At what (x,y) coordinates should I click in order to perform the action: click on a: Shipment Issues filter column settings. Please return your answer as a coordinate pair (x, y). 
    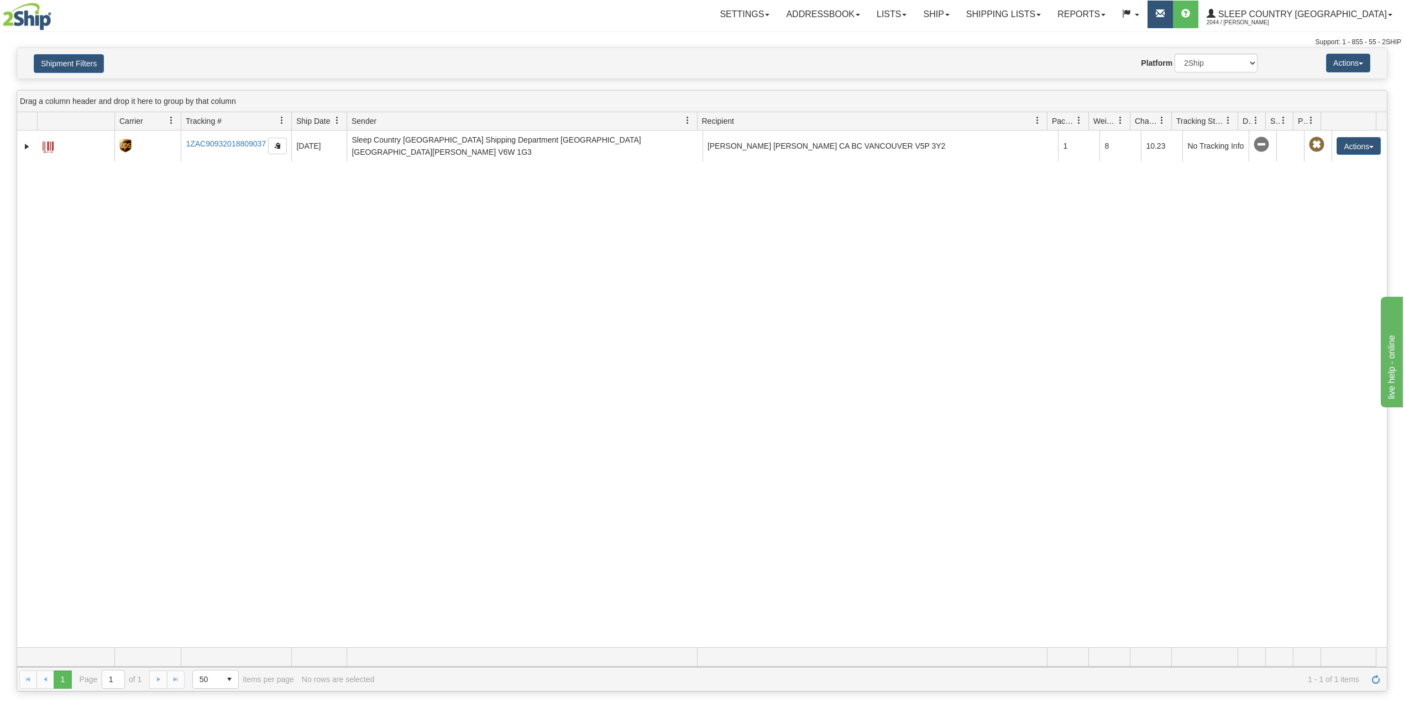
    Looking at the image, I should click on (1284, 121).